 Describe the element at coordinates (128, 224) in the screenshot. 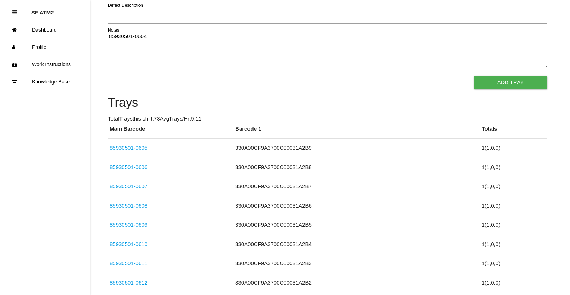

I see `a: 85930501-0609` at that location.